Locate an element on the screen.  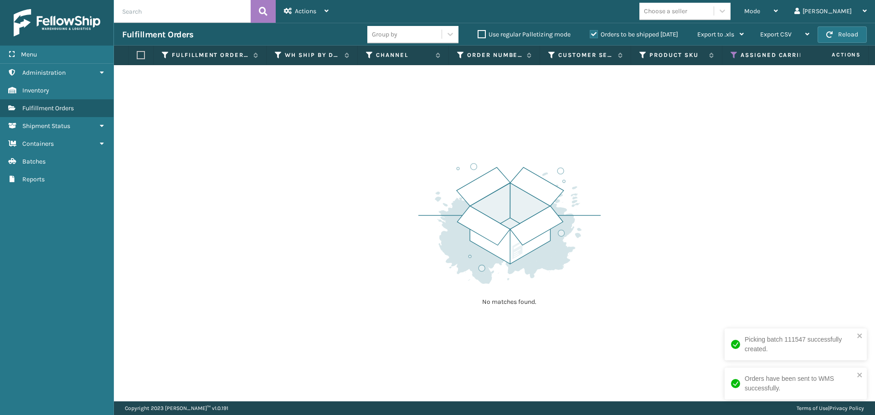
div: Group by is located at coordinates (385, 34).